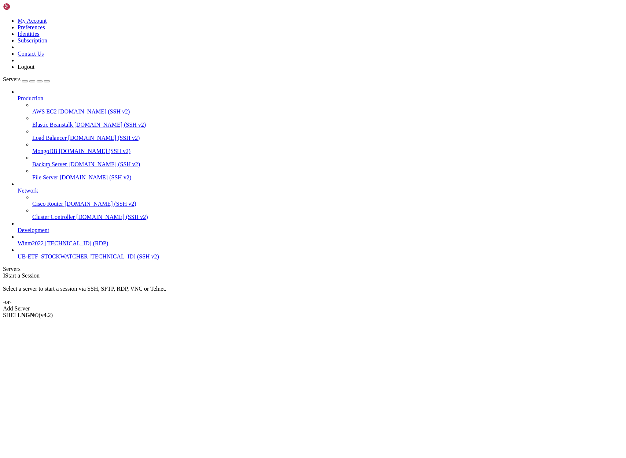 This screenshot has height=458, width=626. What do you see at coordinates (32, 40) in the screenshot?
I see `a: Subscription` at bounding box center [32, 40].